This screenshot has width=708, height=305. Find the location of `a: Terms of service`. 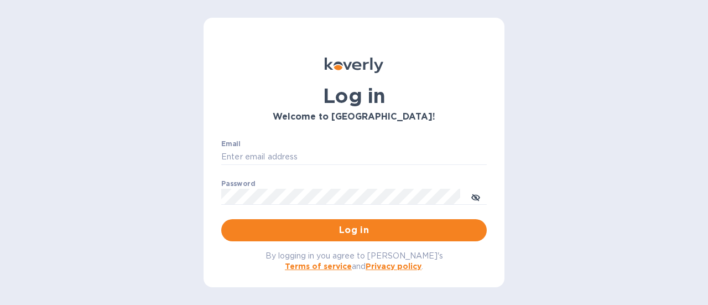

a: Terms of service is located at coordinates (318, 266).